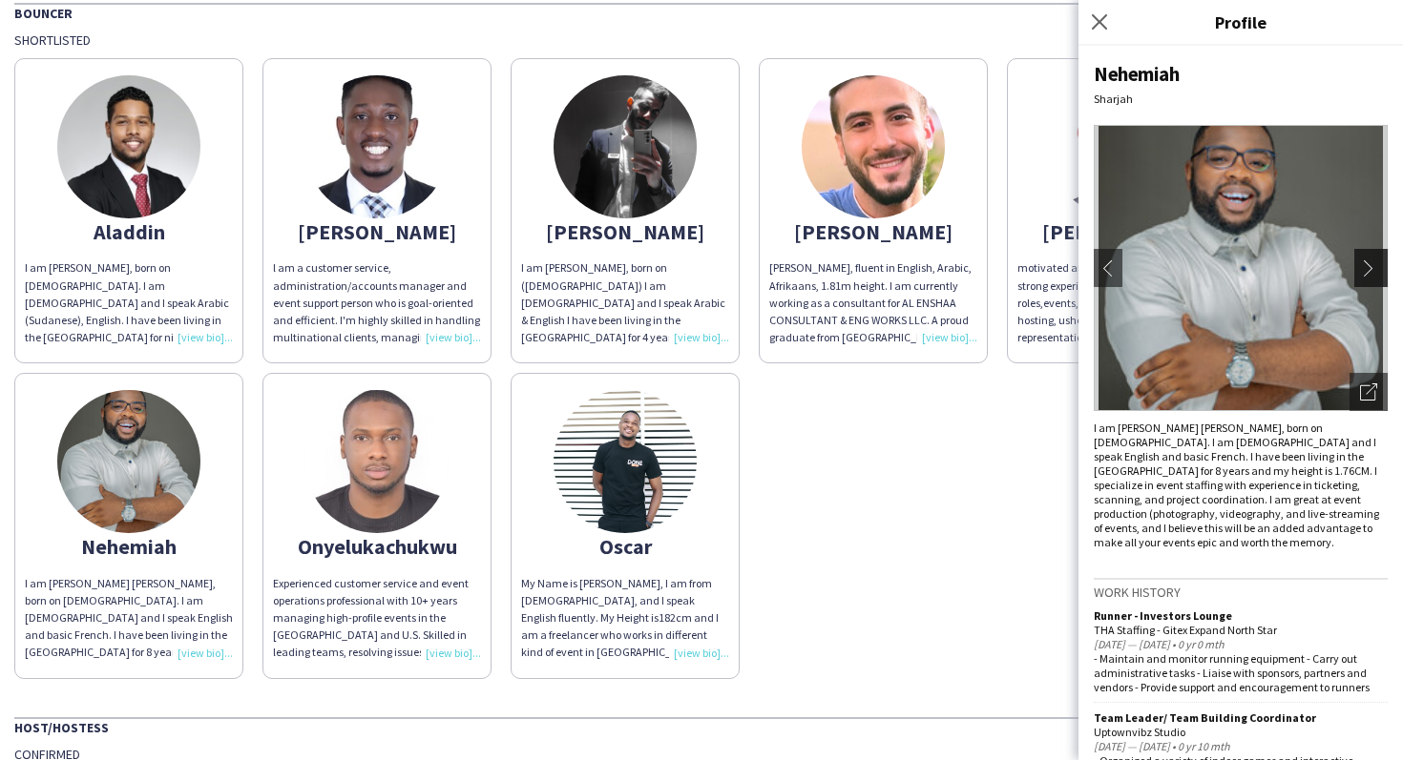  What do you see at coordinates (1240, 593) in the screenshot?
I see `h3: Work history` at bounding box center [1240, 593].